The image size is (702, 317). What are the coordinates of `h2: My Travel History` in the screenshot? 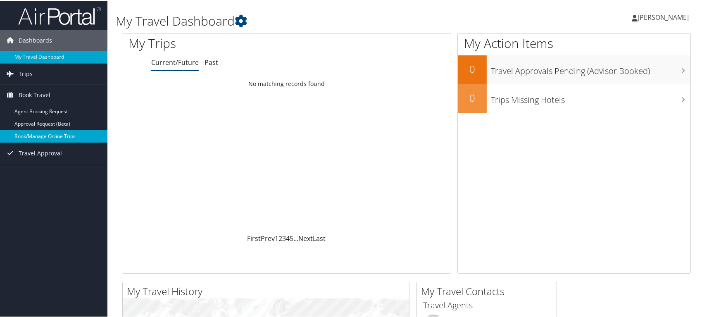 It's located at (268, 291).